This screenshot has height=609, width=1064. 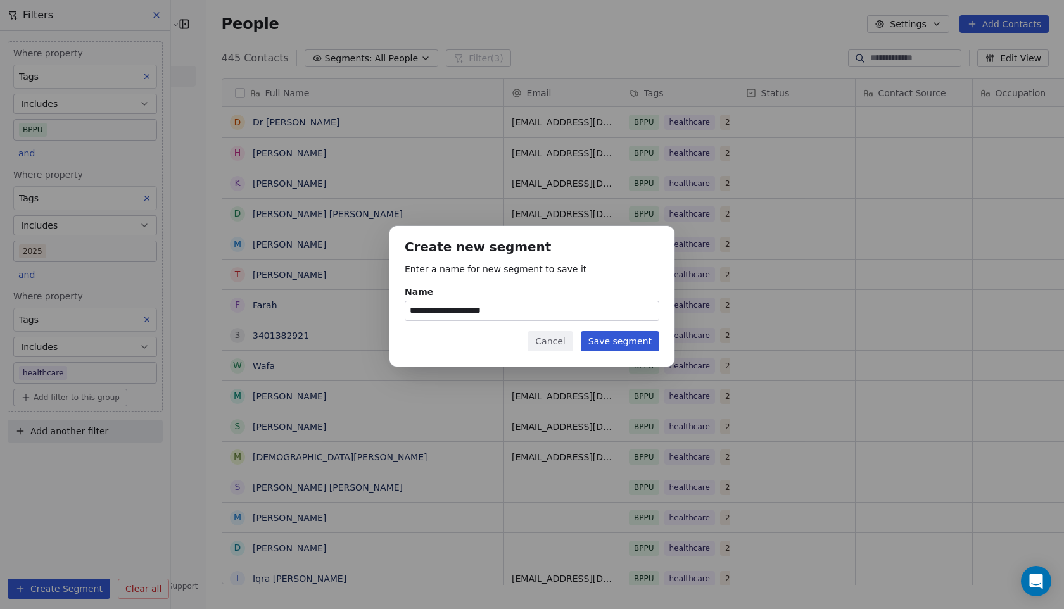 What do you see at coordinates (532, 248) in the screenshot?
I see `h1: Create new segment` at bounding box center [532, 248].